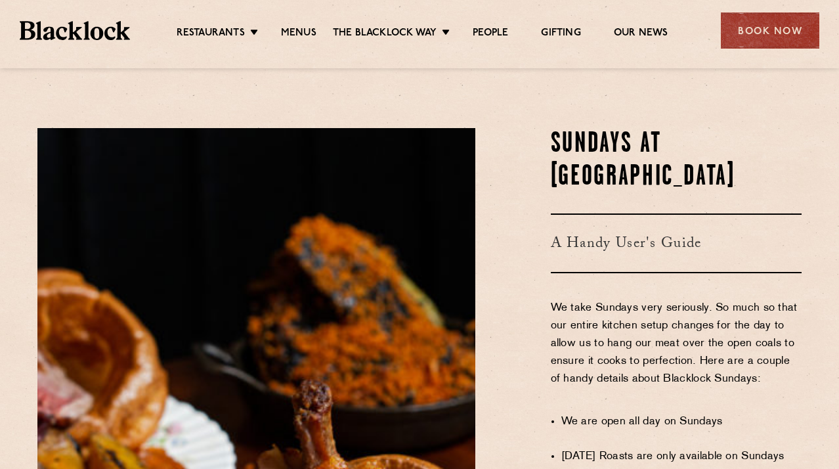 Image resolution: width=839 pixels, height=469 pixels. Describe the element at coordinates (385, 34) in the screenshot. I see `a: The Blacklock Way` at that location.